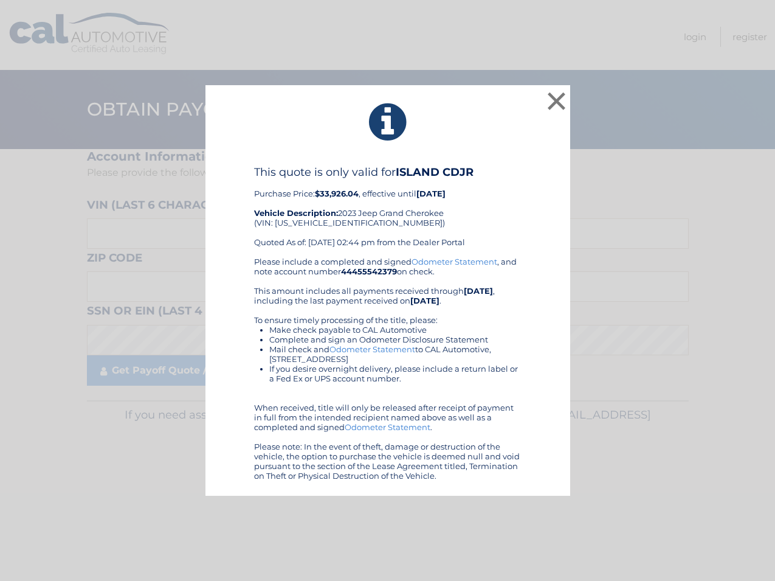 The height and width of the screenshot is (581, 775). Describe the element at coordinates (337, 193) in the screenshot. I see `b: $33,926.04` at that location.